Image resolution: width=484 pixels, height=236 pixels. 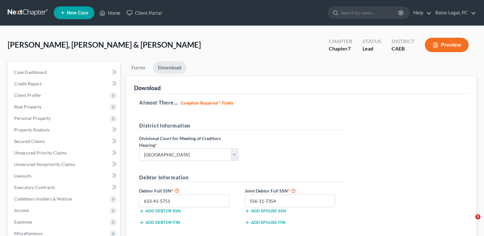 I want to click on span: Case Dashboard, so click(x=30, y=72).